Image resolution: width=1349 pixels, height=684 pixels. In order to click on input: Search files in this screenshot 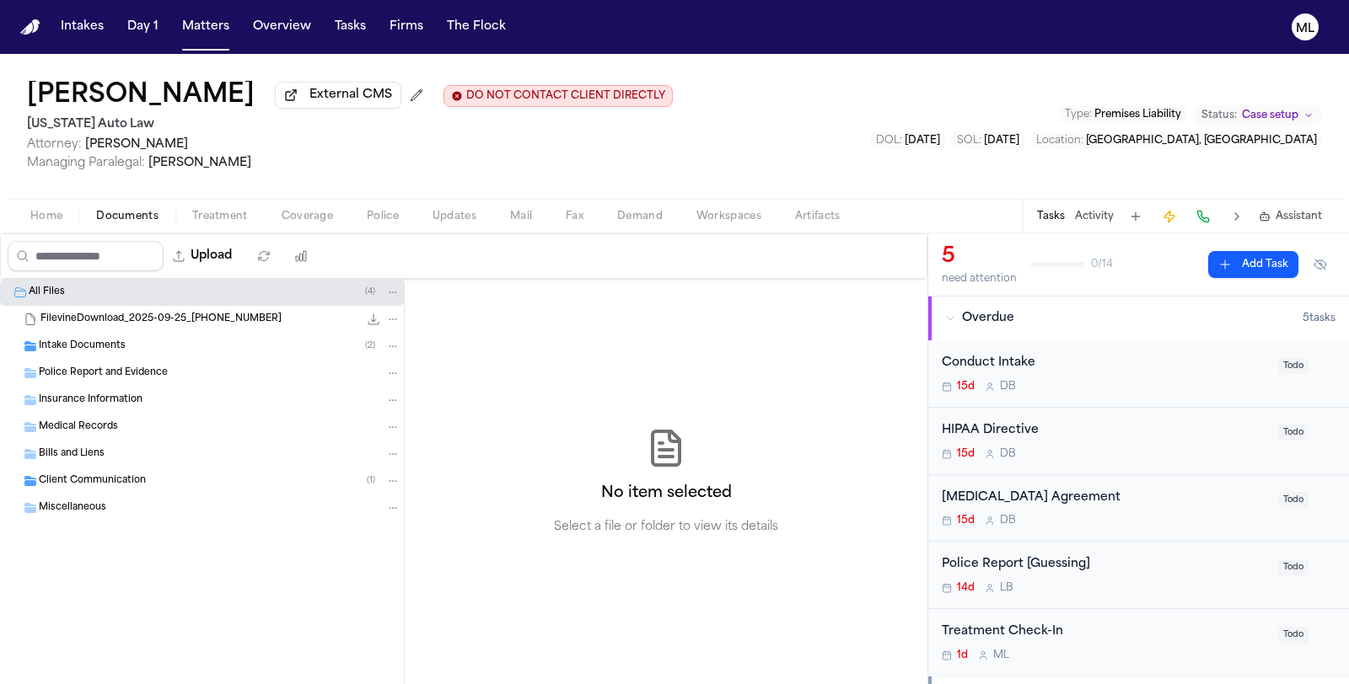, I will do `click(85, 256)`.